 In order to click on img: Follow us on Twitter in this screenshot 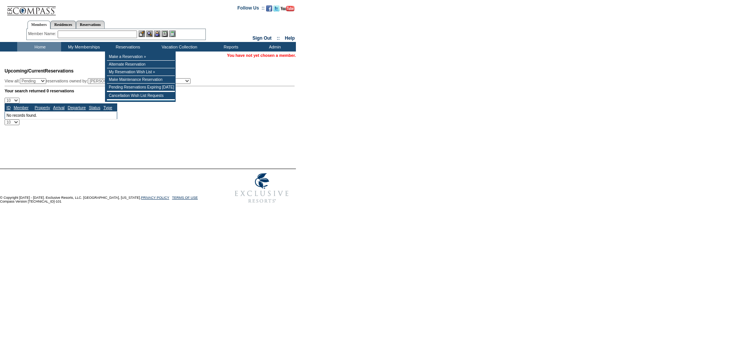, I will do `click(277, 8)`.